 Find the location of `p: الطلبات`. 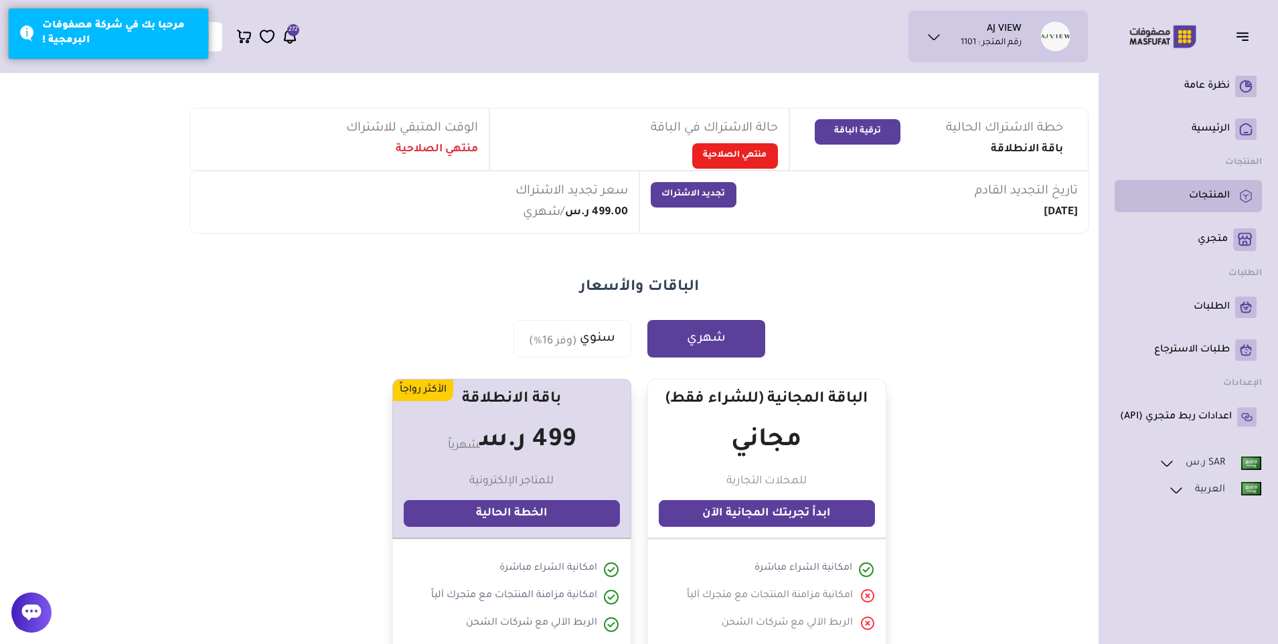

p: الطلبات is located at coordinates (1212, 307).